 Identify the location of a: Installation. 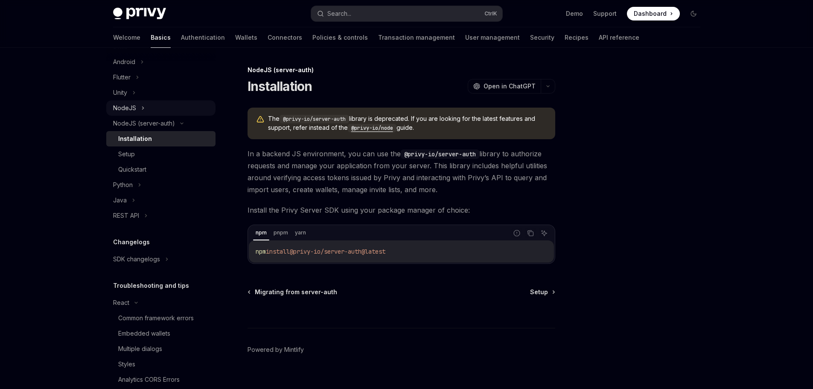
(161, 139).